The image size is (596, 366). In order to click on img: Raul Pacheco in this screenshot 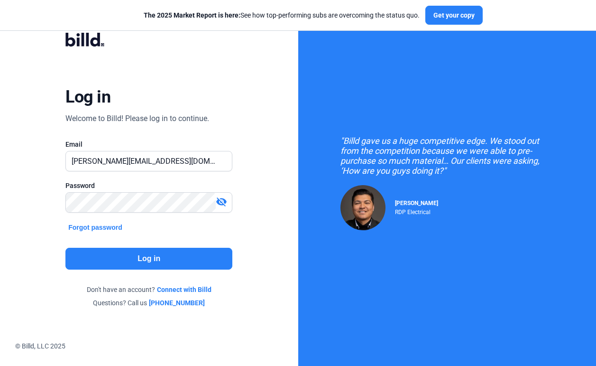, I will do `click(363, 207)`.